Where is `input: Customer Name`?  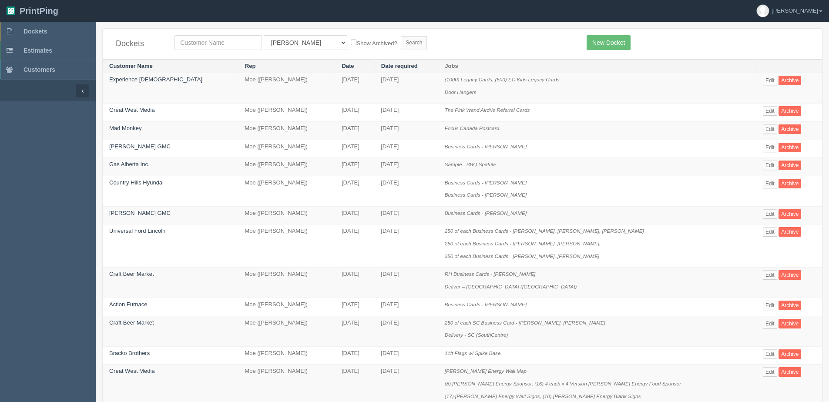 input: Customer Name is located at coordinates (218, 43).